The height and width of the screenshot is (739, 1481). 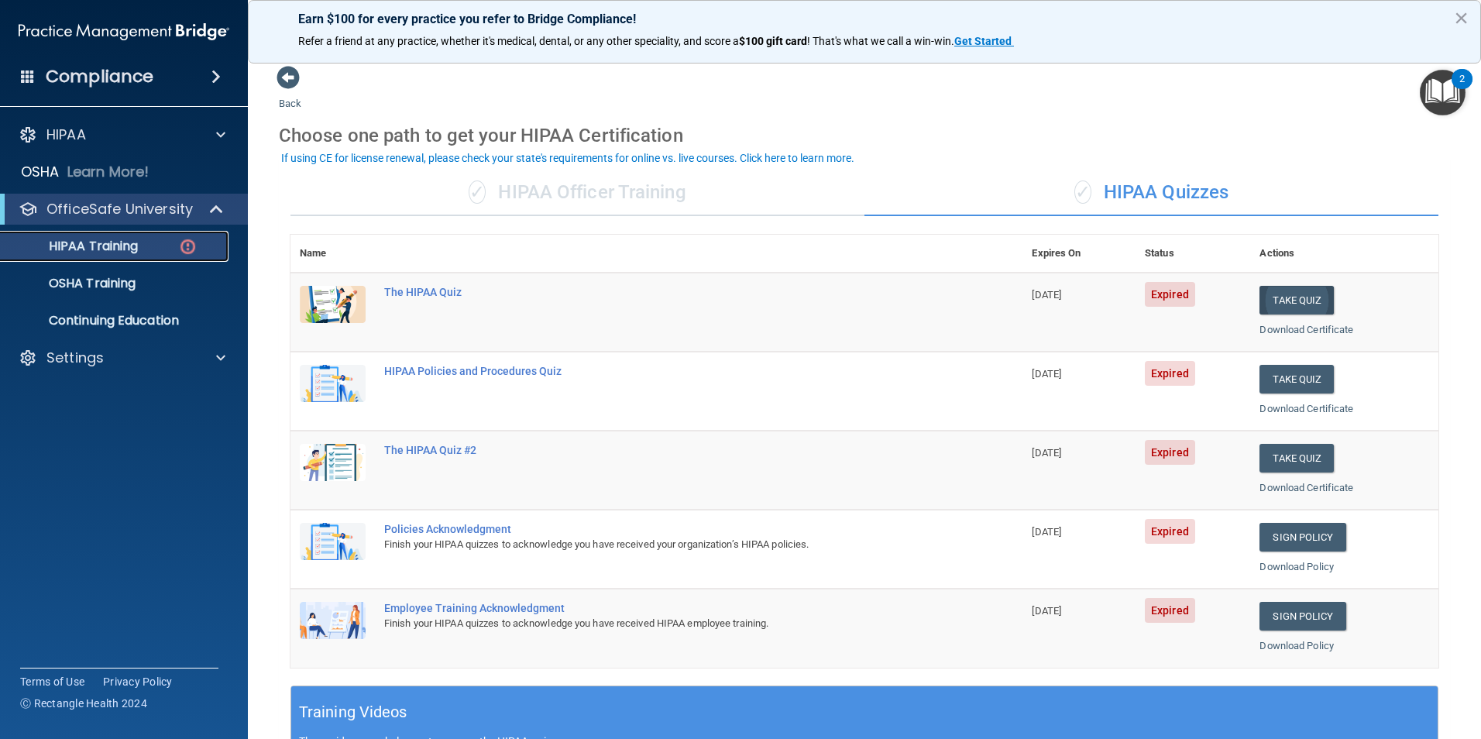 What do you see at coordinates (1193, 253) in the screenshot?
I see `th: Status` at bounding box center [1193, 253].